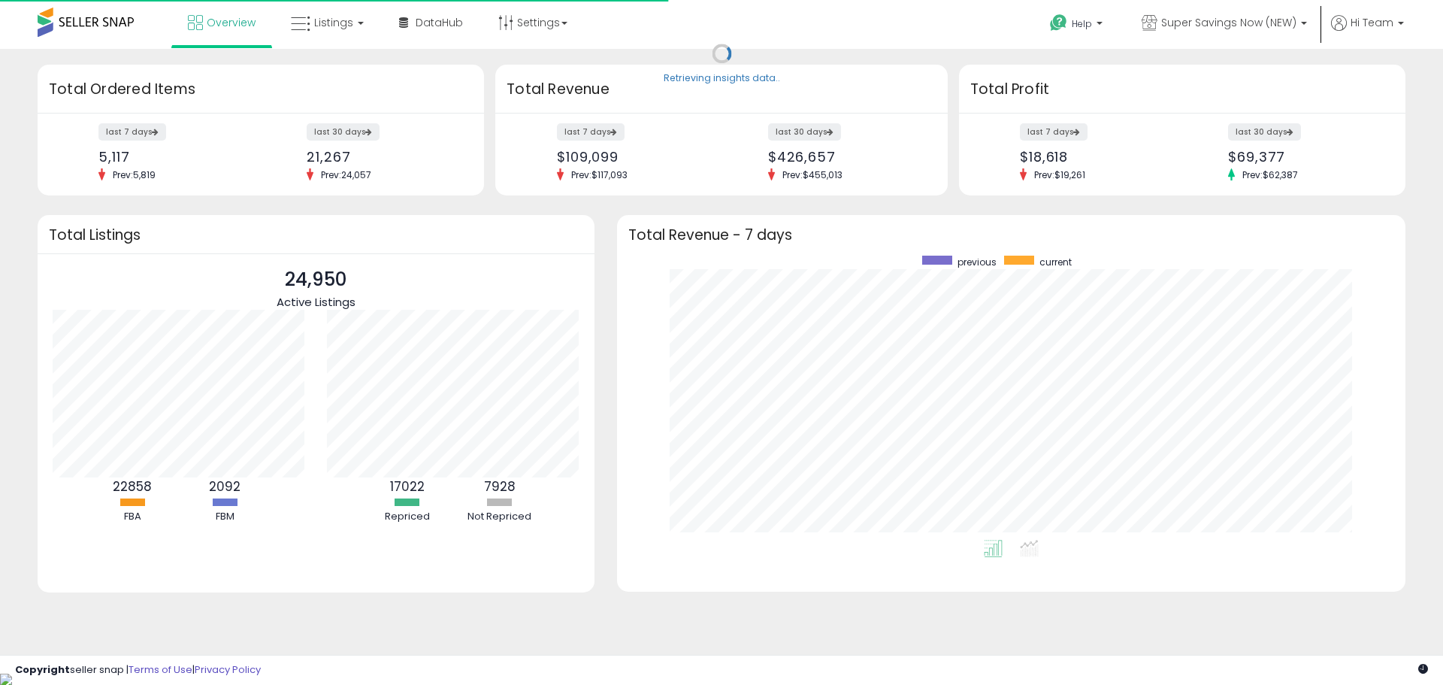 This screenshot has height=685, width=1443. What do you see at coordinates (1081, 23) in the screenshot?
I see `span: Help` at bounding box center [1081, 23].